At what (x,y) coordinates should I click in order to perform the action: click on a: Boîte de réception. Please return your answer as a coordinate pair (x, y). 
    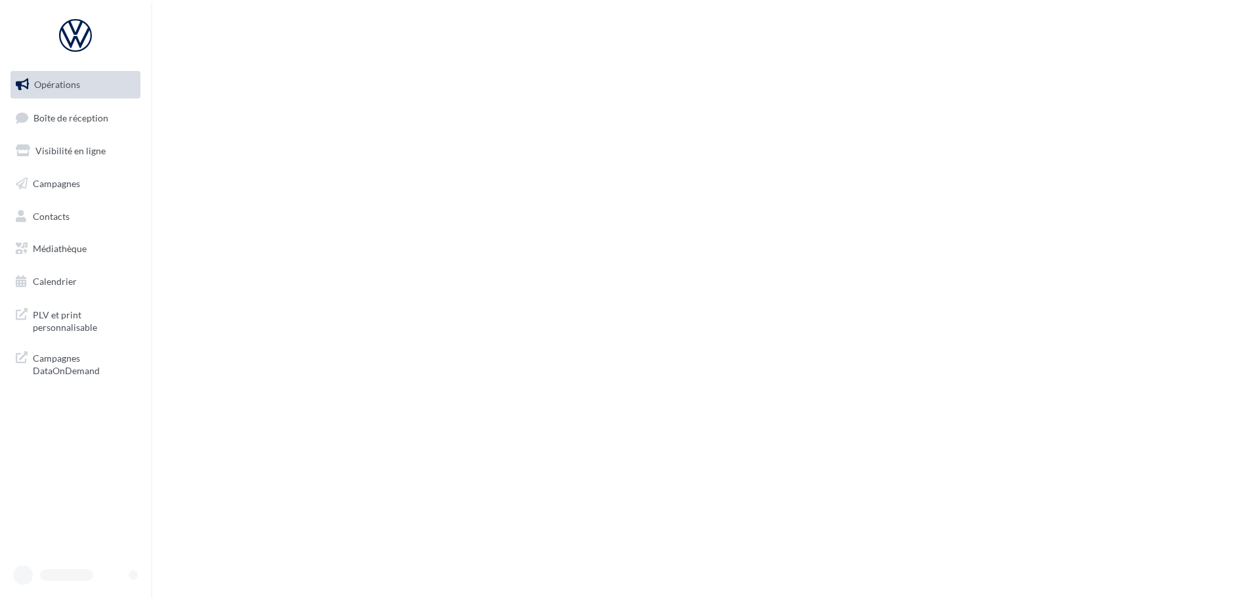
    Looking at the image, I should click on (75, 117).